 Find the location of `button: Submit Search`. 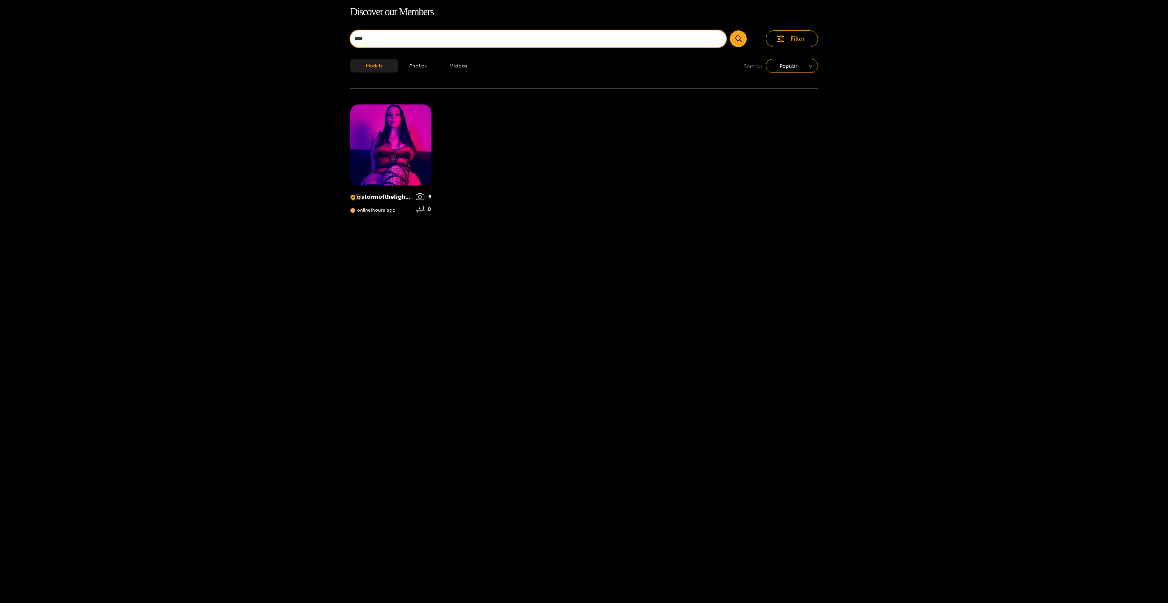

button: Submit Search is located at coordinates (738, 39).